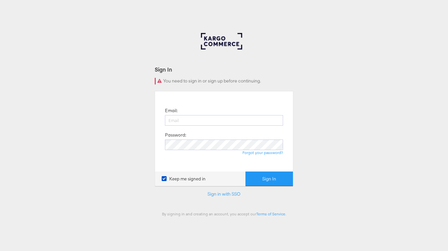 The image size is (448, 251). I want to click on div: Sign In, so click(224, 69).